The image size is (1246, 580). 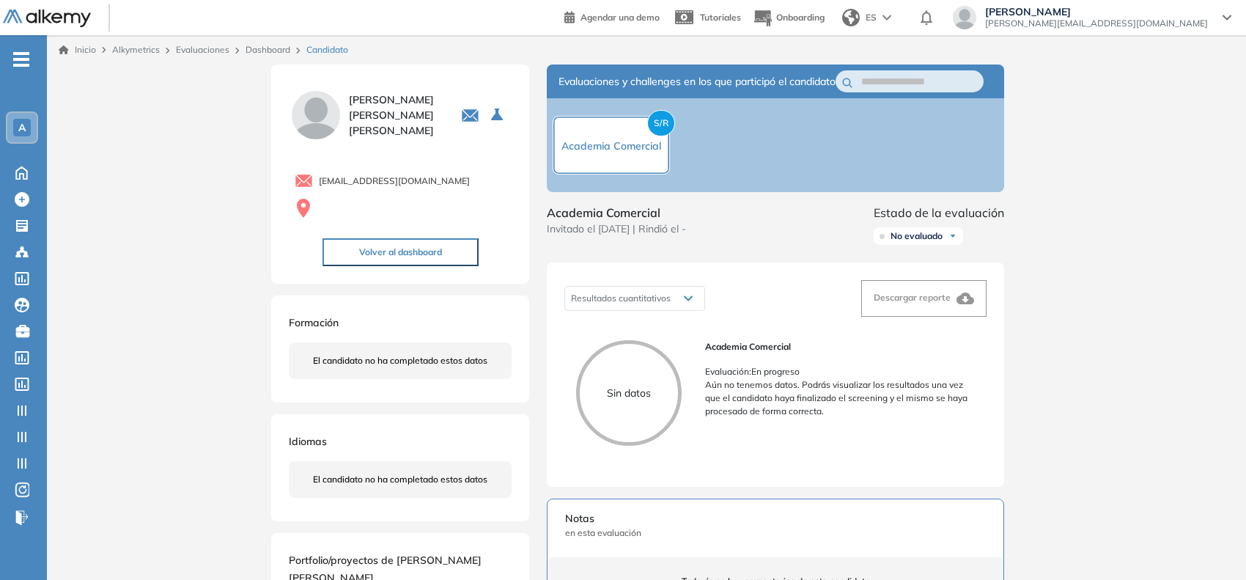 I want to click on span: Idiomas, so click(x=308, y=441).